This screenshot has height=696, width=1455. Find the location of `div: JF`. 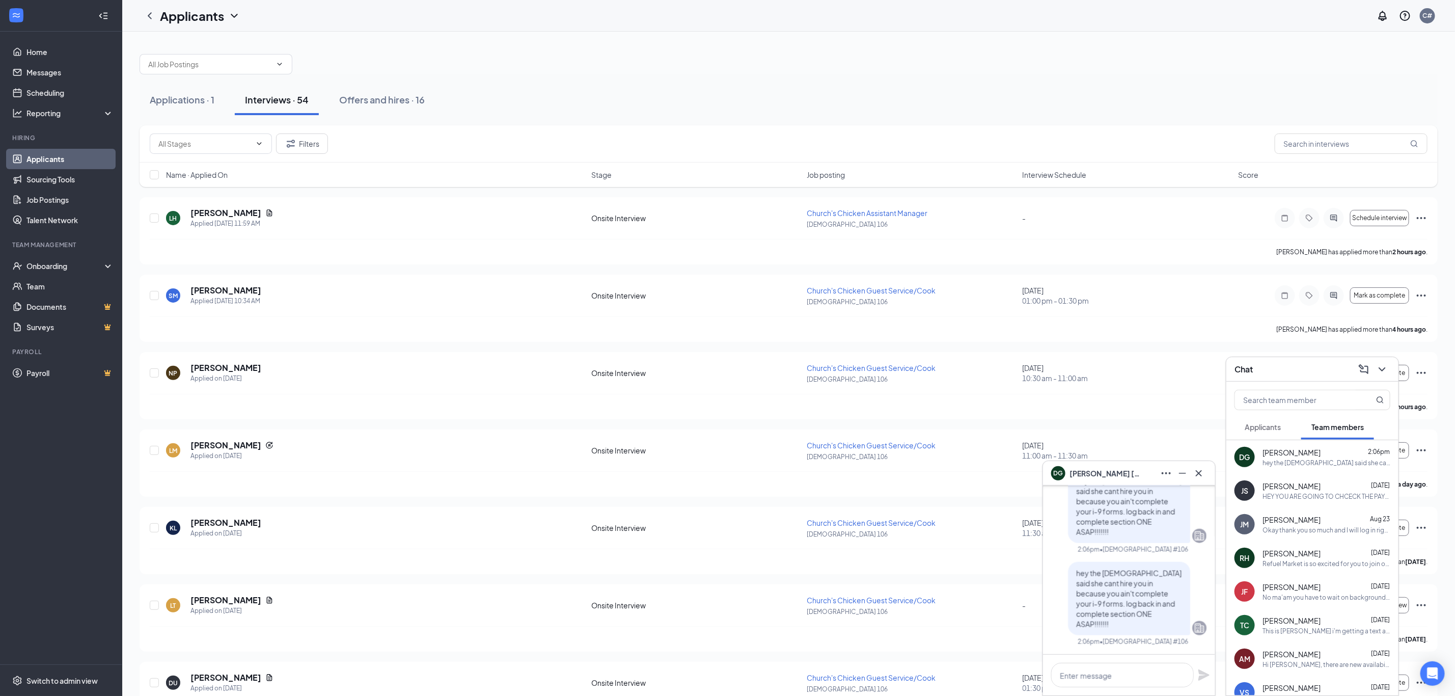

div: JF is located at coordinates (1244, 591).